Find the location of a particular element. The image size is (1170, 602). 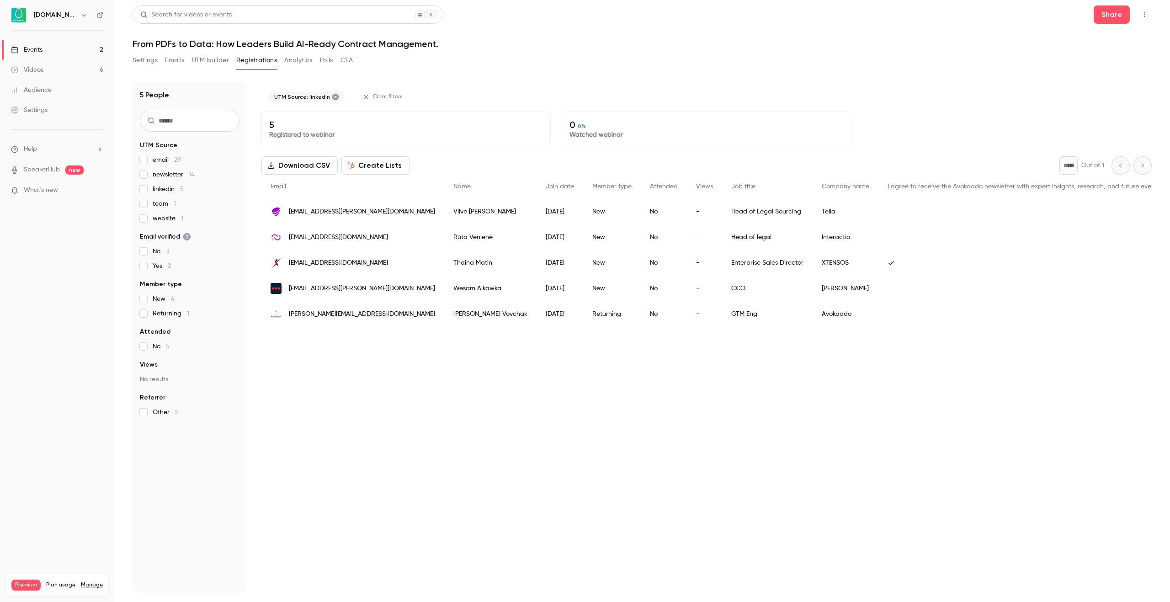

div: Returning is located at coordinates (612, 314).